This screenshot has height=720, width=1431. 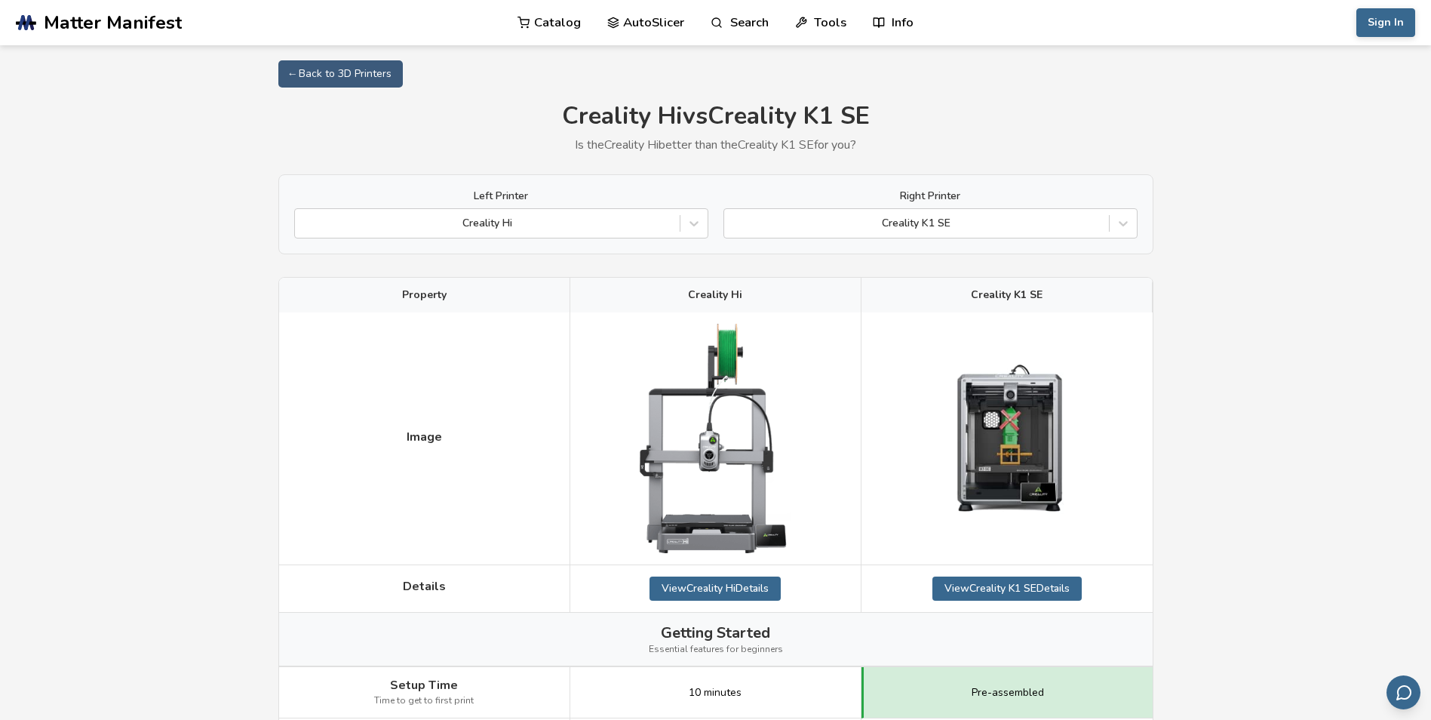 I want to click on a: ViewCreality HiDetails, so click(x=715, y=589).